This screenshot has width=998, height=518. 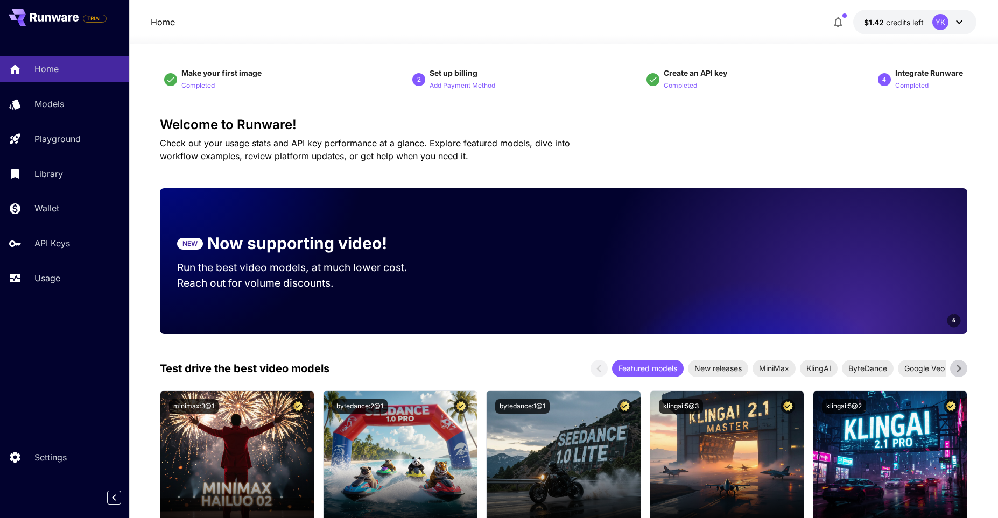 What do you see at coordinates (522, 406) in the screenshot?
I see `button: bytedance:1@1` at bounding box center [522, 406].